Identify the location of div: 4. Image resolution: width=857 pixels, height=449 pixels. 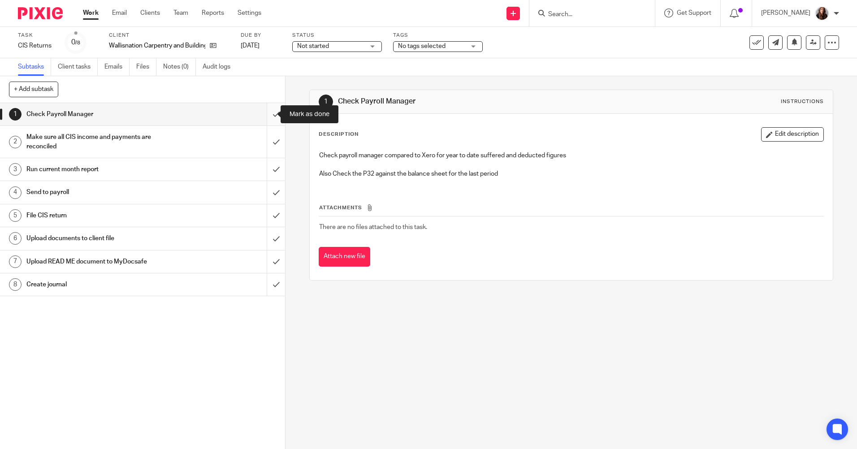
(15, 193).